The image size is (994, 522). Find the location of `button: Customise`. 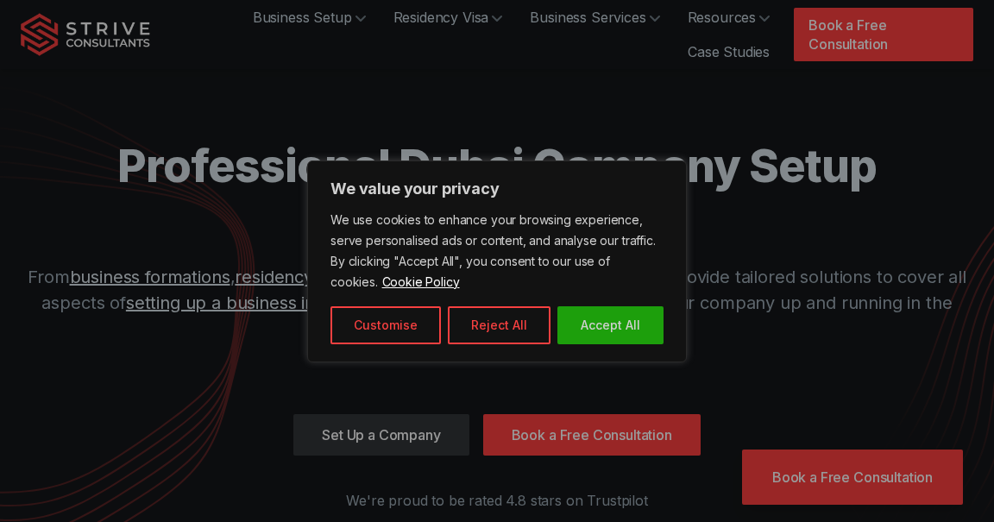

button: Customise is located at coordinates (386, 325).